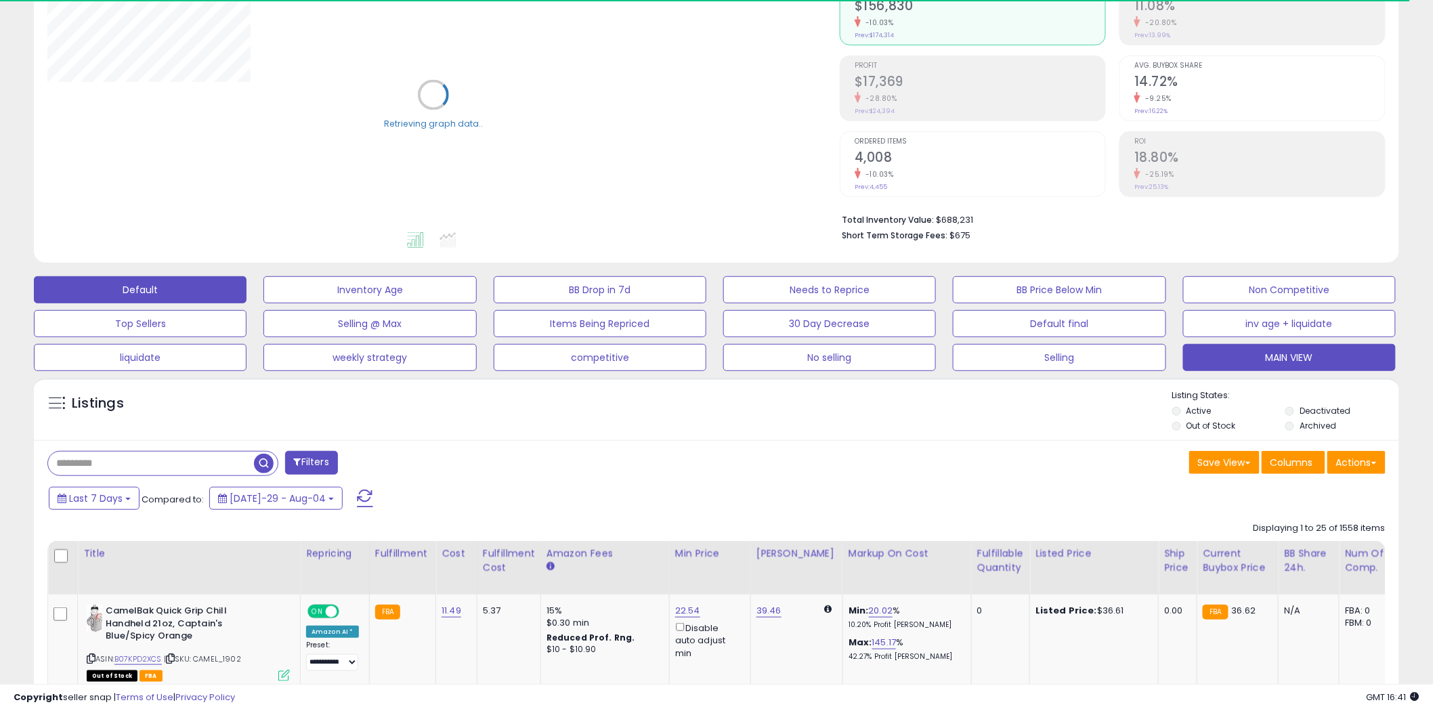  What do you see at coordinates (1199, 410) in the screenshot?
I see `label: Active` at bounding box center [1199, 410].